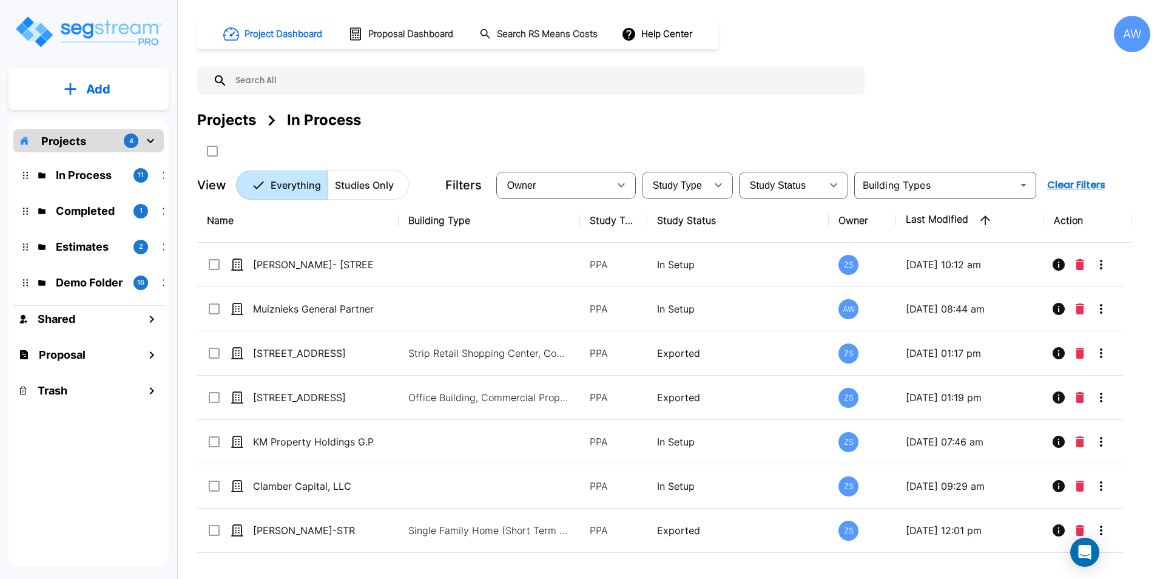 Image resolution: width=1160 pixels, height=579 pixels. What do you see at coordinates (935, 185) in the screenshot?
I see `input: Building Types` at bounding box center [935, 185].